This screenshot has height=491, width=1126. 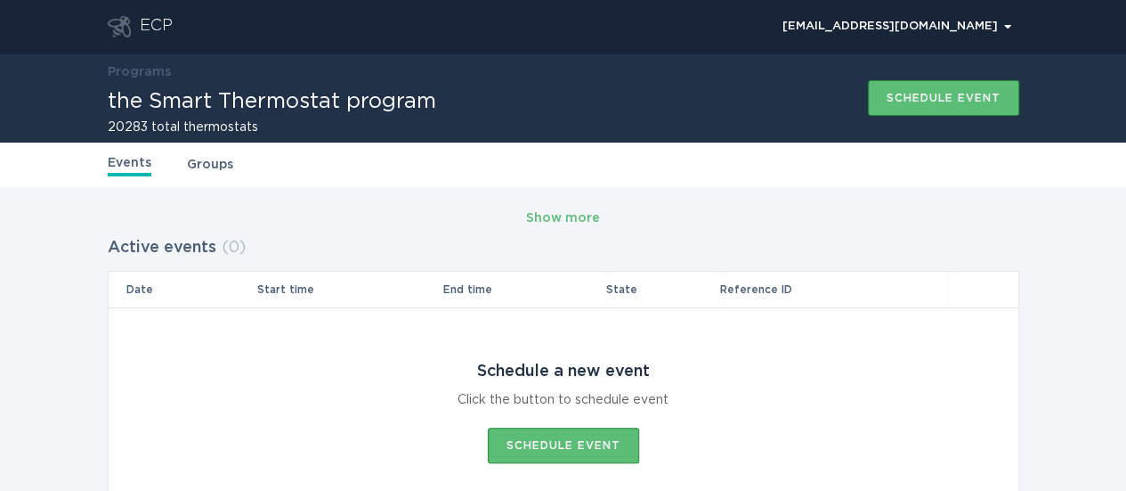 I want to click on th: Start time, so click(x=349, y=289).